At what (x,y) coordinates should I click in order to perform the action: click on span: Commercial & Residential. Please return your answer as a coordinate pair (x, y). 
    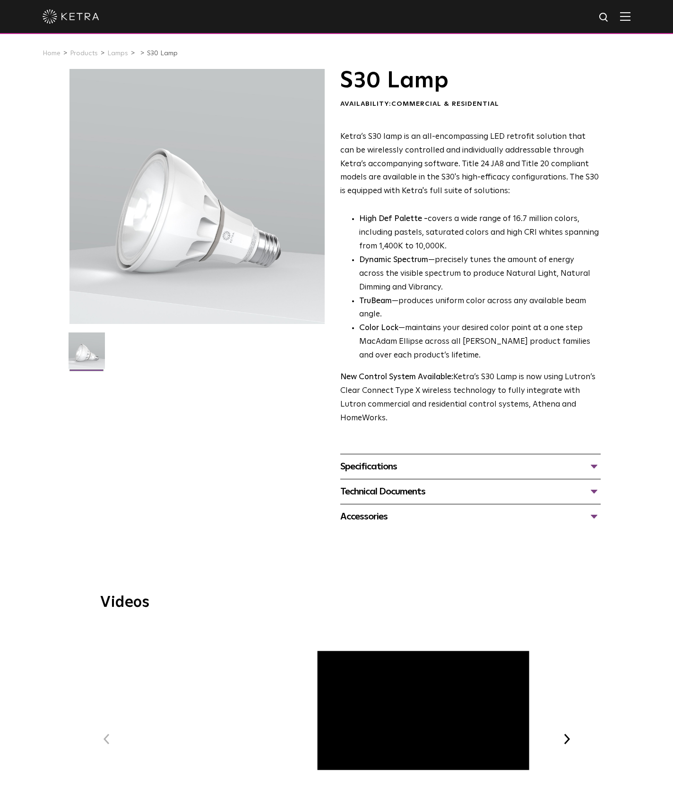
    Looking at the image, I should click on (445, 104).